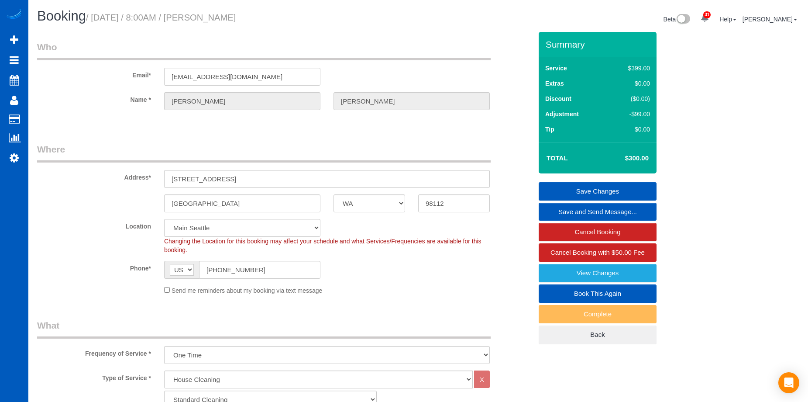 The height and width of the screenshot is (402, 808). I want to click on strong: Total, so click(557, 158).